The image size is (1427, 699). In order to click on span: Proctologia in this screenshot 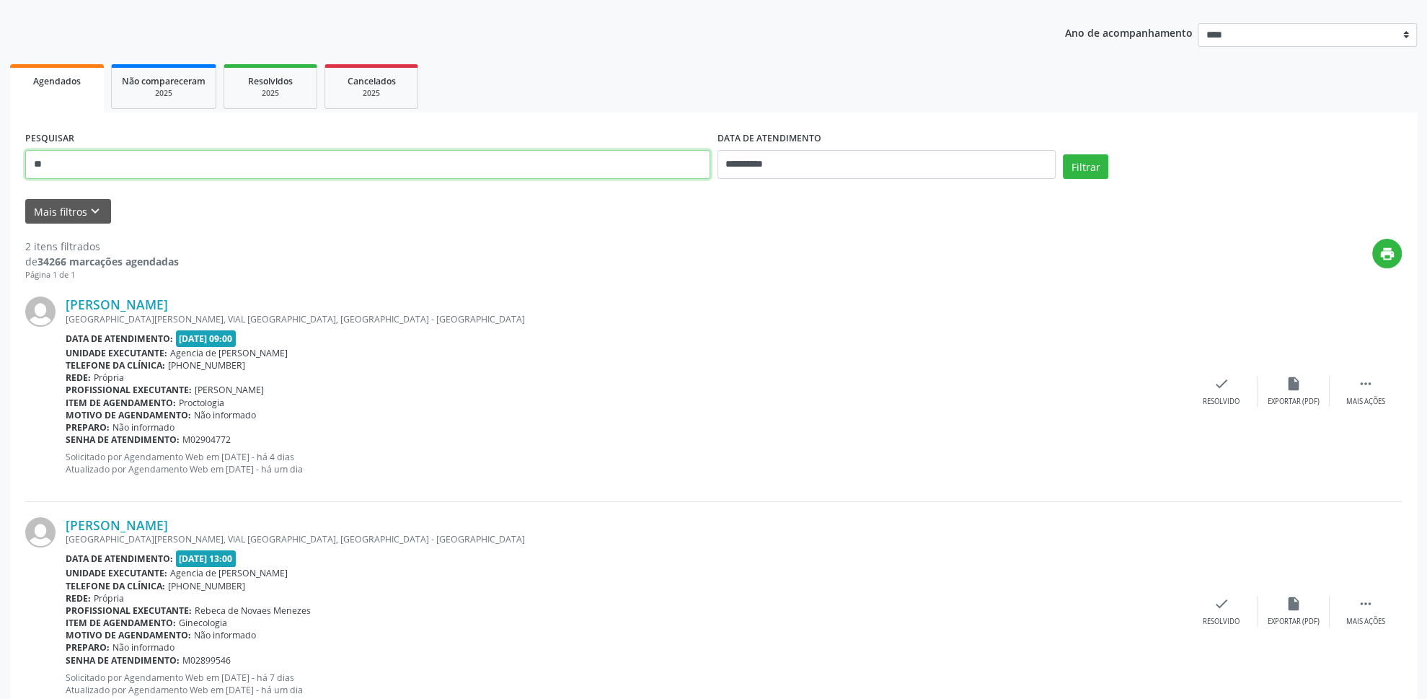, I will do `click(201, 402)`.